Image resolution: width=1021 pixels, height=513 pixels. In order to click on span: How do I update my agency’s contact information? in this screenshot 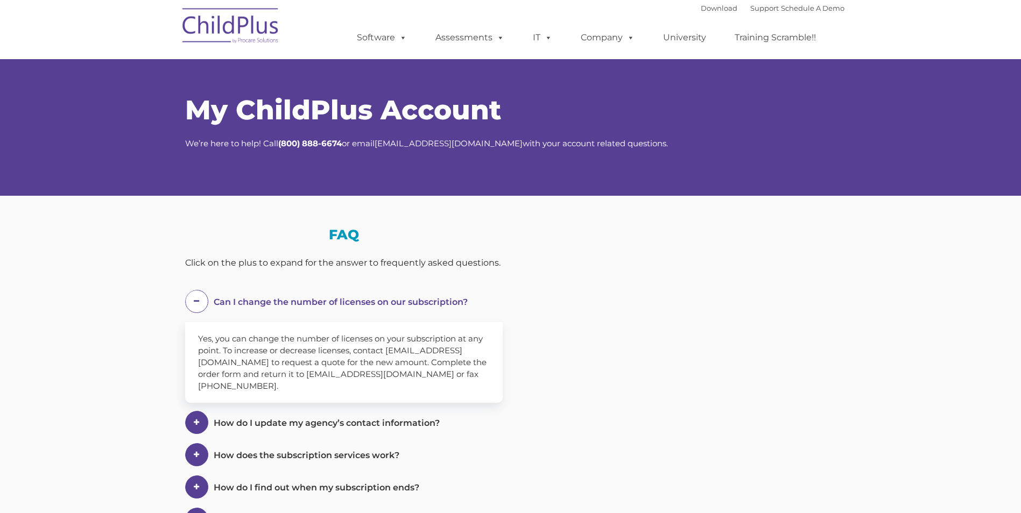, I will do `click(327, 423)`.